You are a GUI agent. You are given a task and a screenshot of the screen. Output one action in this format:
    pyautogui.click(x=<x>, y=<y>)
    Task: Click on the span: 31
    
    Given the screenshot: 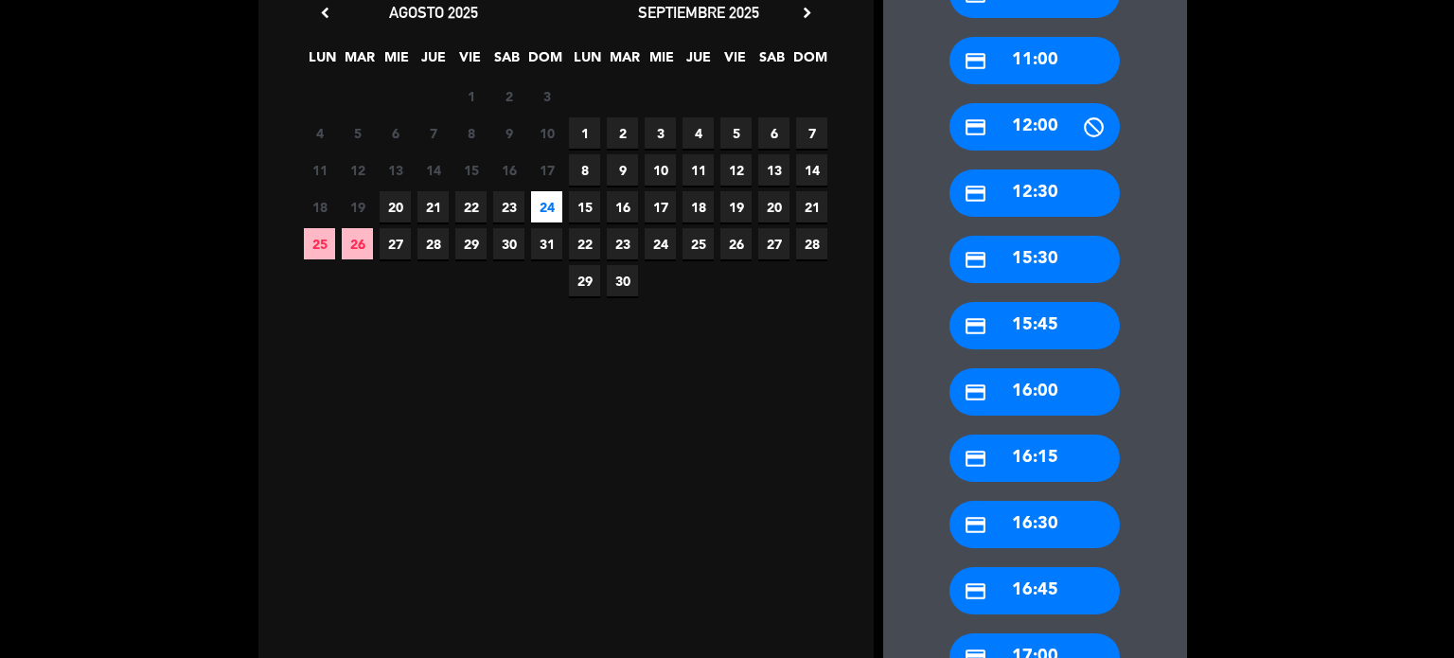 What is the action you would take?
    pyautogui.click(x=546, y=243)
    